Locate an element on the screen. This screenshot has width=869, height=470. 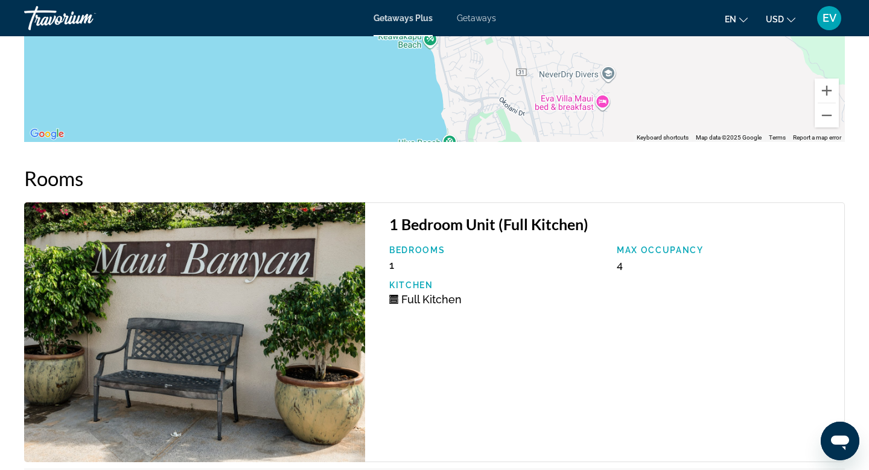
button: User Menu is located at coordinates (829, 18).